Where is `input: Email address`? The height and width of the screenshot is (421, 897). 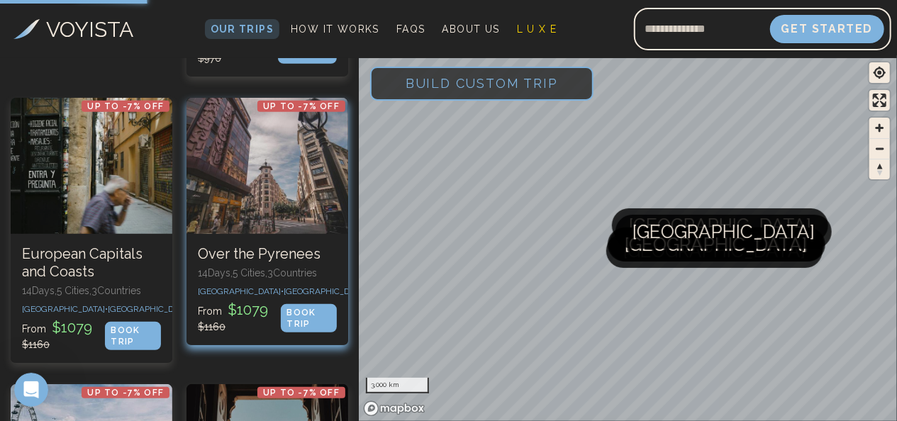
input: Email address is located at coordinates (702, 29).